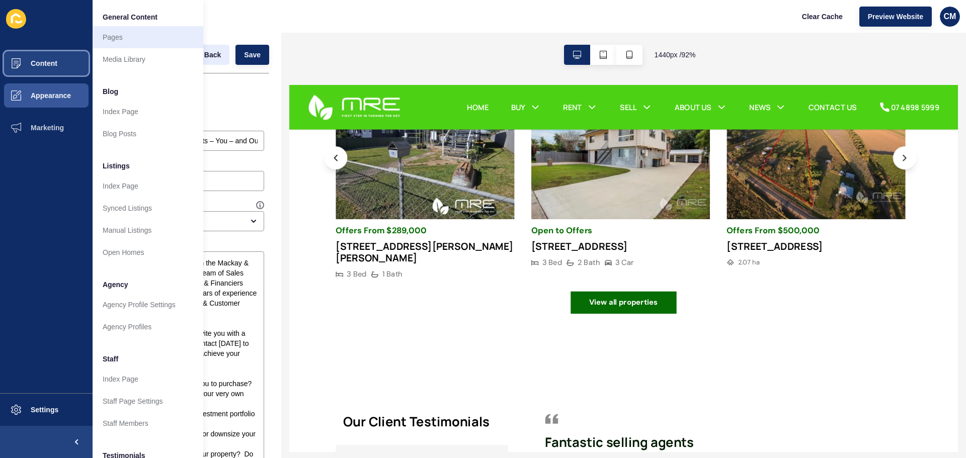  What do you see at coordinates (497, 192) in the screenshot?
I see `p: 2.07 ha` at bounding box center [497, 192].